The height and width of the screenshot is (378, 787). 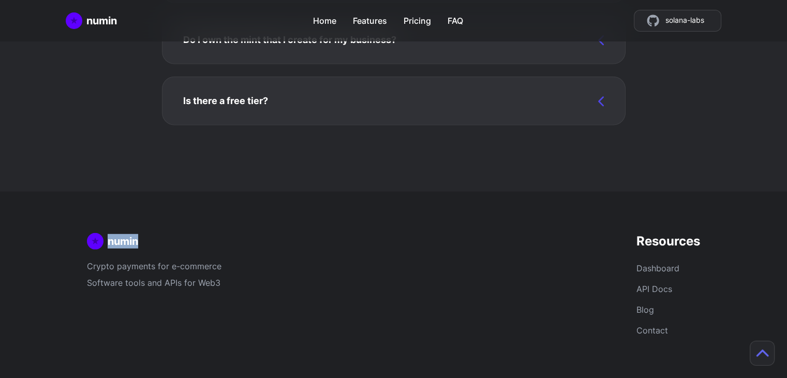 I want to click on a: API Docs, so click(x=654, y=289).